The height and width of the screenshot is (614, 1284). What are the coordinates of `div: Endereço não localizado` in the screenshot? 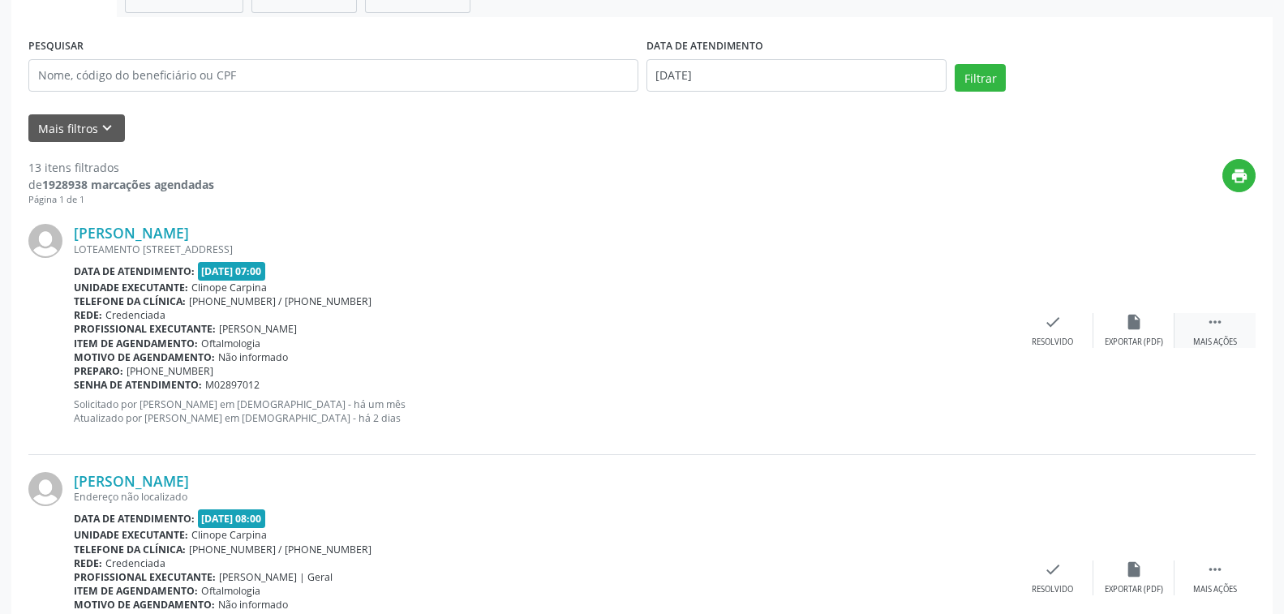 It's located at (543, 497).